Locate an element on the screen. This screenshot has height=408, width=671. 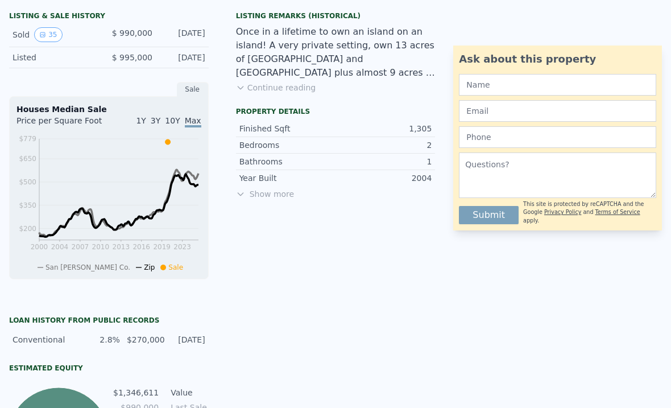
tspan: $200 is located at coordinates (27, 229).